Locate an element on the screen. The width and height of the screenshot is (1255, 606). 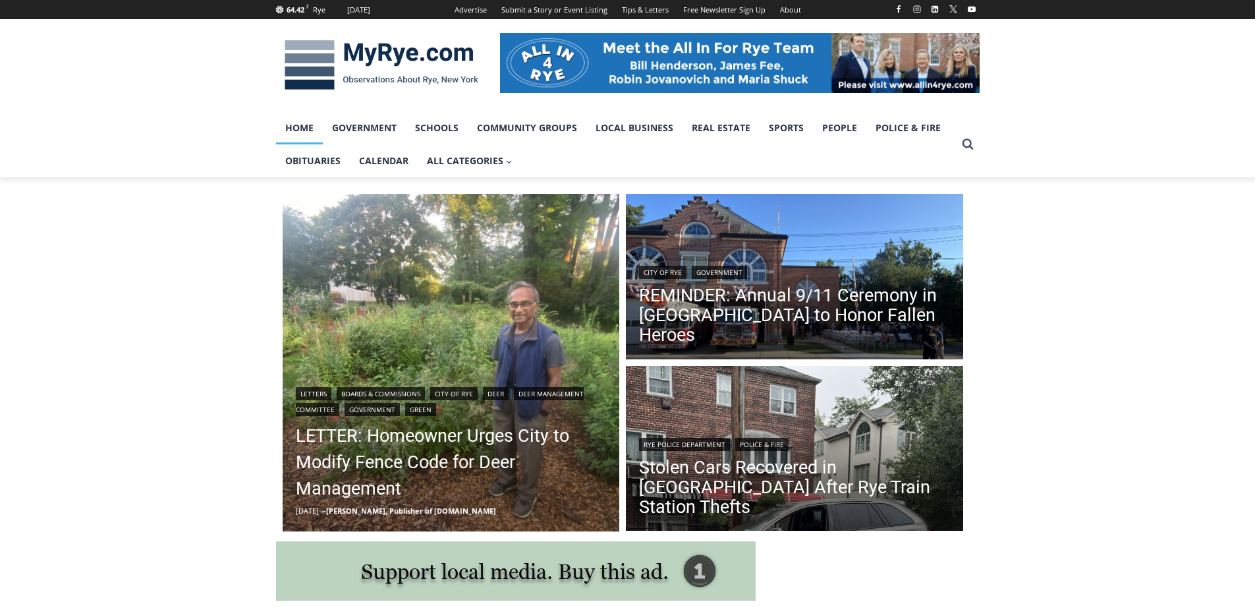
a: Home is located at coordinates (299, 128).